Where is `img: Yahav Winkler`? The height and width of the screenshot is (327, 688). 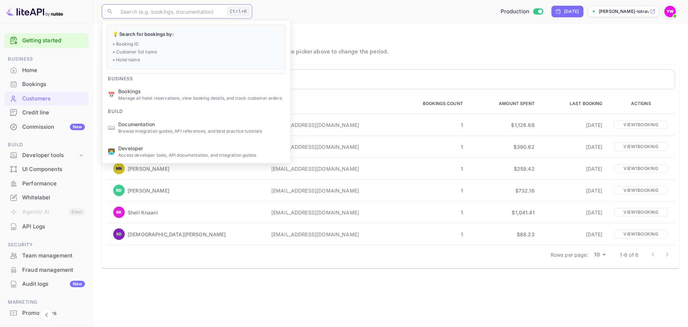 img: Yahav Winkler is located at coordinates (670, 11).